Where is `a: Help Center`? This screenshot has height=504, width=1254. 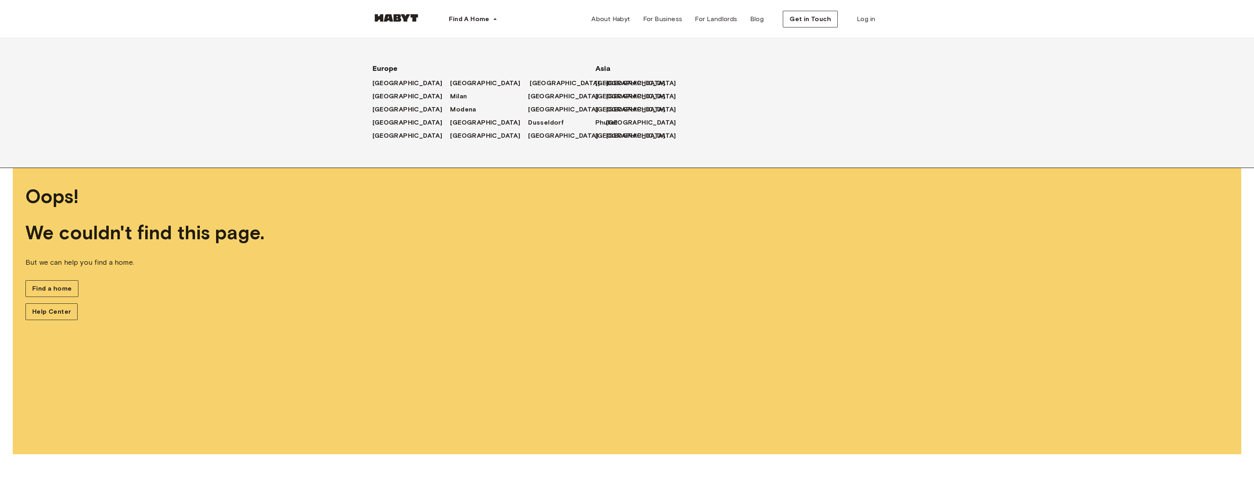
a: Help Center is located at coordinates (51, 312).